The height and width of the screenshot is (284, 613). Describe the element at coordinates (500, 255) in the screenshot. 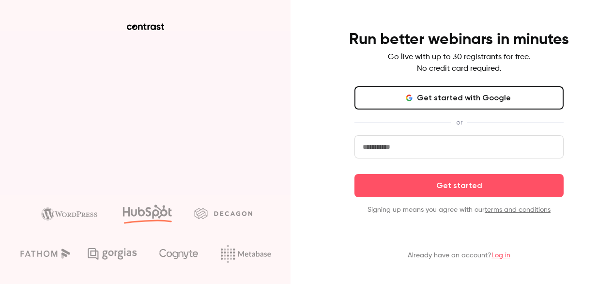

I see `a: Log in` at that location.